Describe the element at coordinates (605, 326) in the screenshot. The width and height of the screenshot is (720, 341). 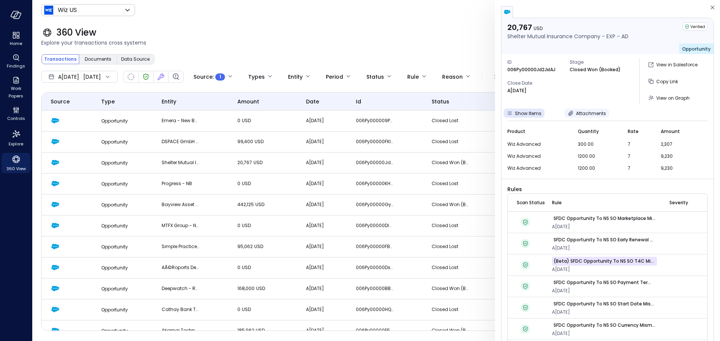
I see `p: SFDC Opportunity to NS SO Currency Mismatch` at that location.